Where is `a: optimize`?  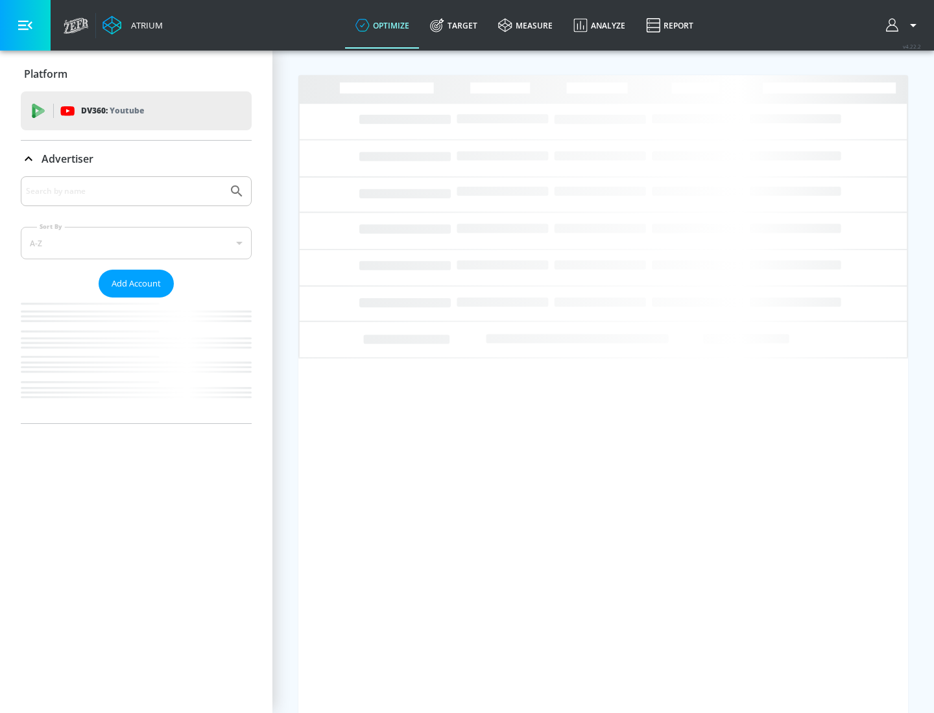
a: optimize is located at coordinates (382, 25).